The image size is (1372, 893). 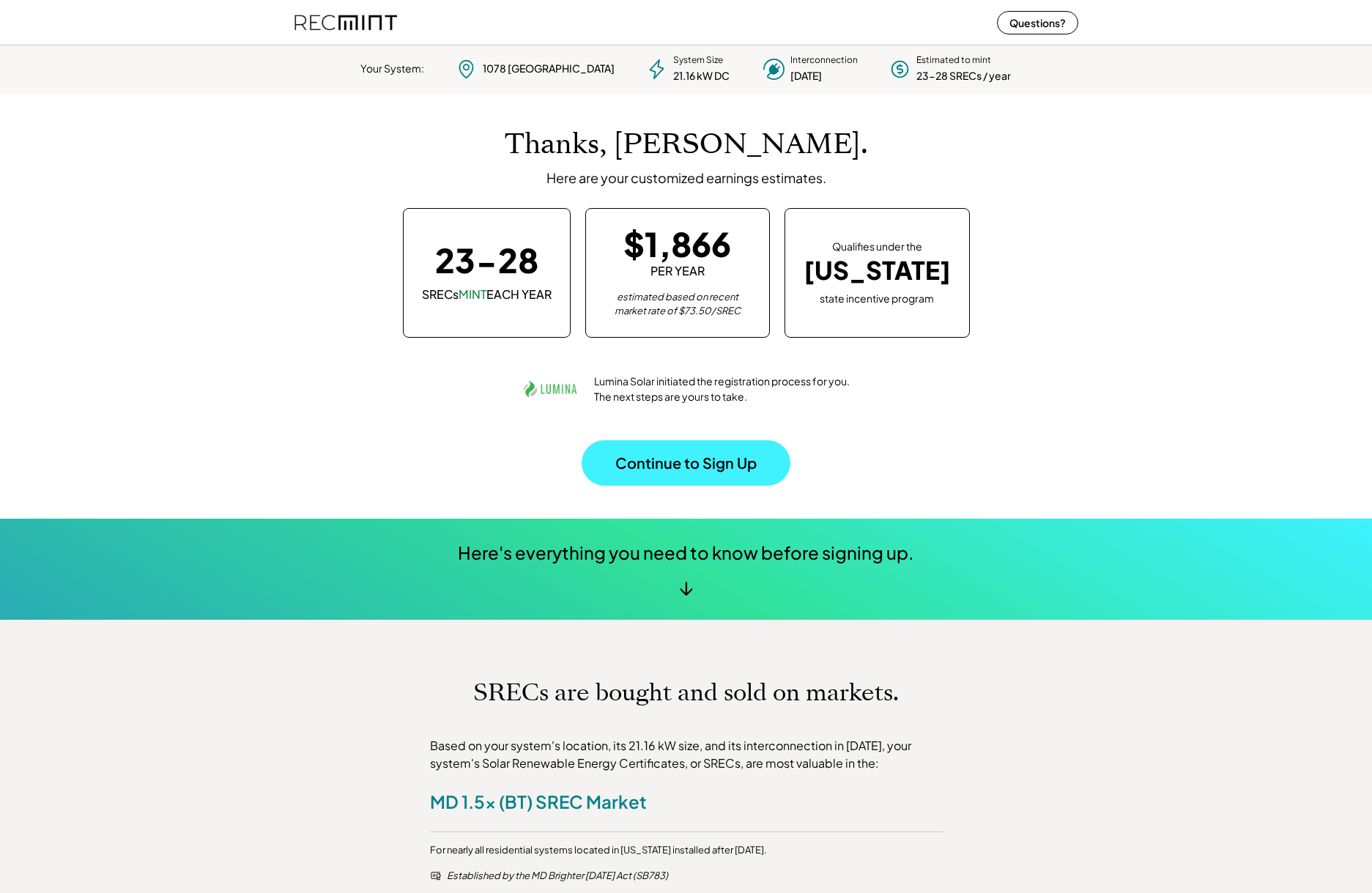 I want to click on div: state incentive program, so click(x=877, y=297).